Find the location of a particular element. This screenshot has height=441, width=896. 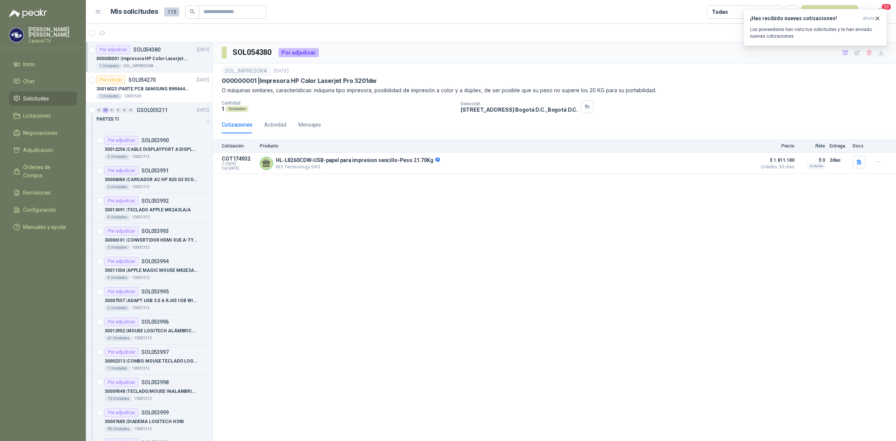

p: COT174932 is located at coordinates (239, 159).